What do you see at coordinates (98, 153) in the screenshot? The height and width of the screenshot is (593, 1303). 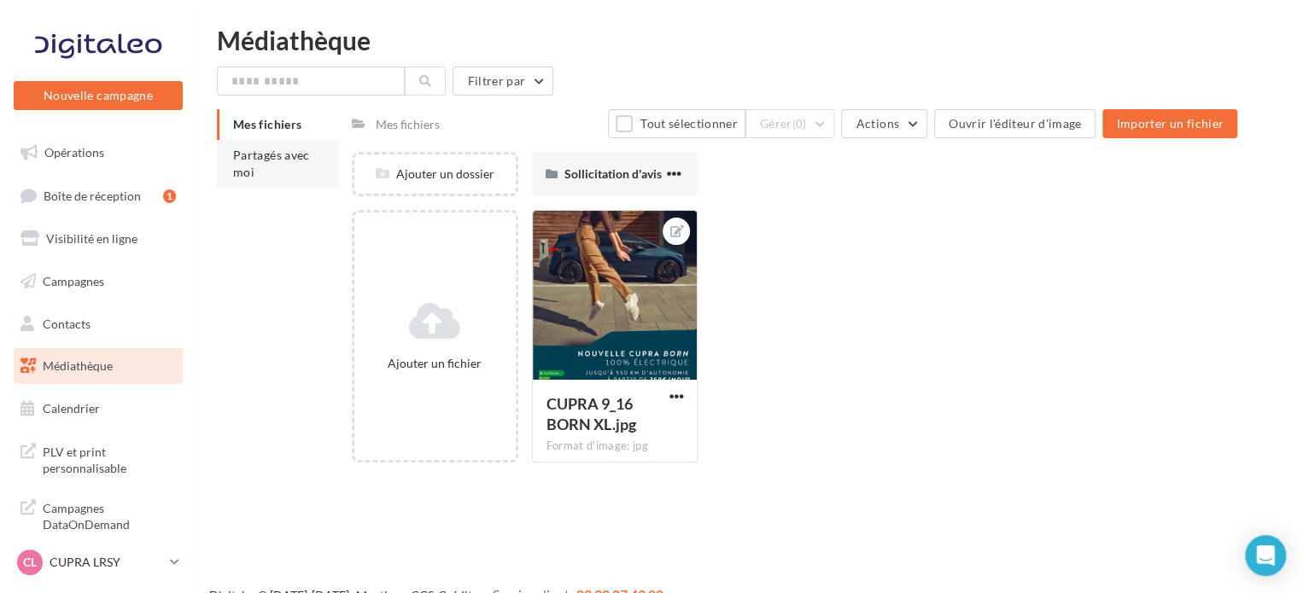 I see `a: Opérations` at bounding box center [98, 153].